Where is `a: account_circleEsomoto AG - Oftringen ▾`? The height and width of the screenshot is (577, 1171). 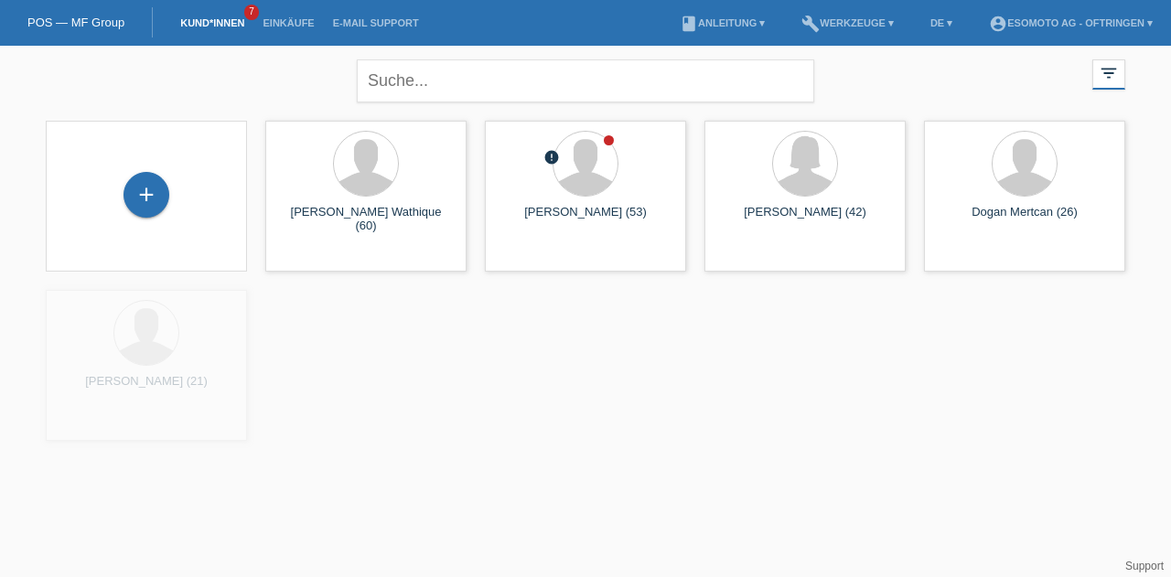
a: account_circleEsomoto AG - Oftringen ▾ is located at coordinates (1070, 23).